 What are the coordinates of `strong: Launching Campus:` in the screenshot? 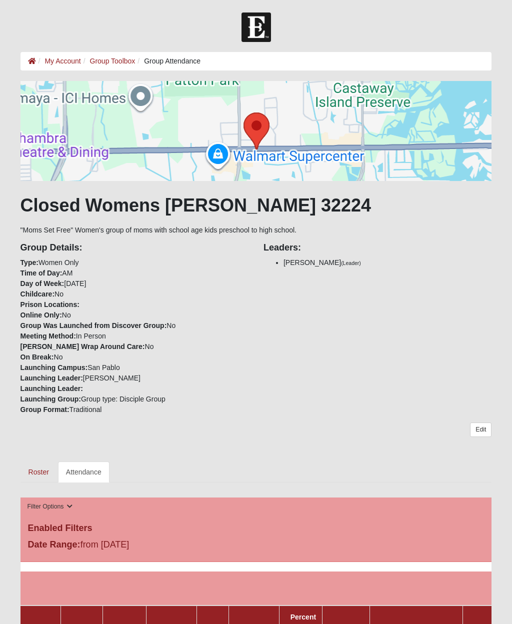 It's located at (54, 367).